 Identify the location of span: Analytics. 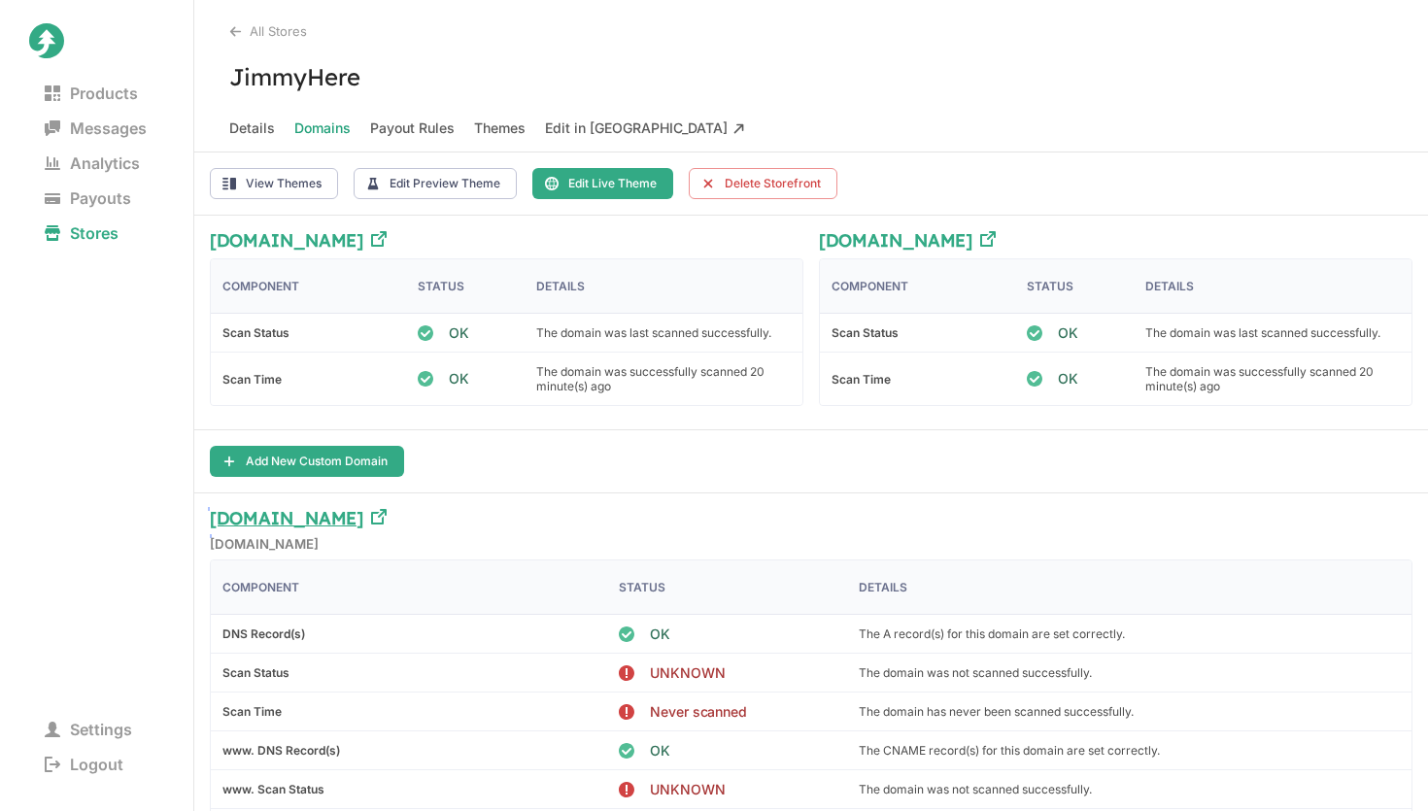
(92, 163).